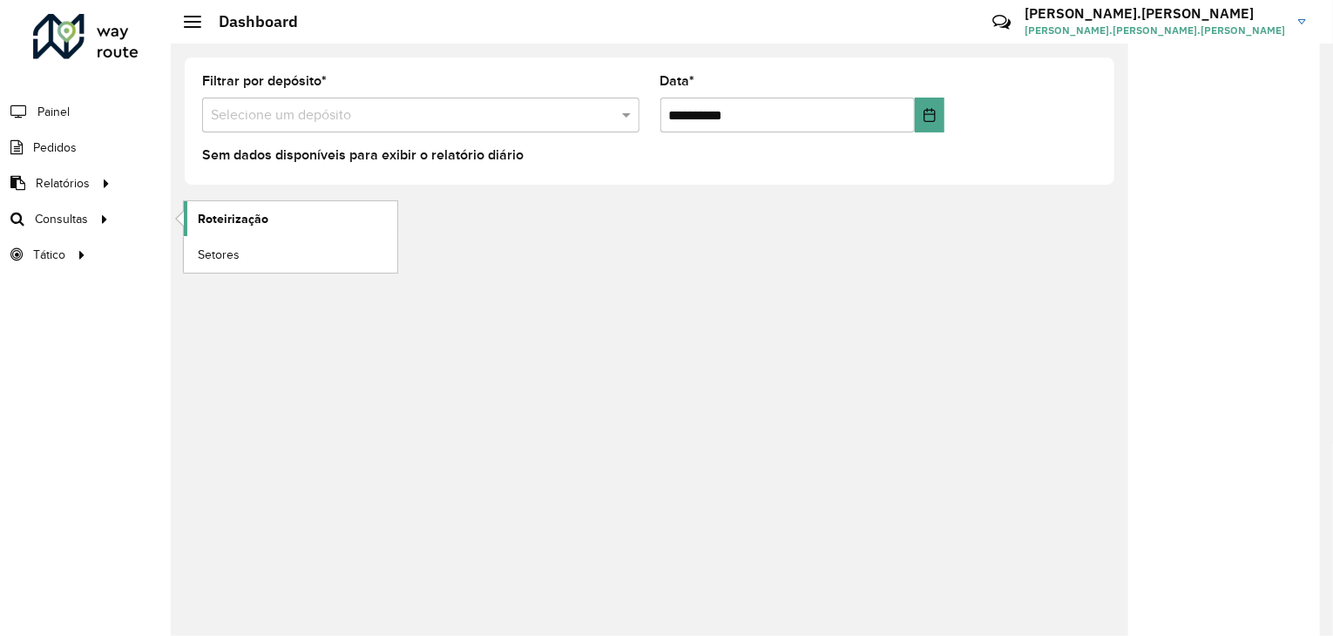  I want to click on label: Sem dados disponíveis para exibir o relatório diário, so click(363, 155).